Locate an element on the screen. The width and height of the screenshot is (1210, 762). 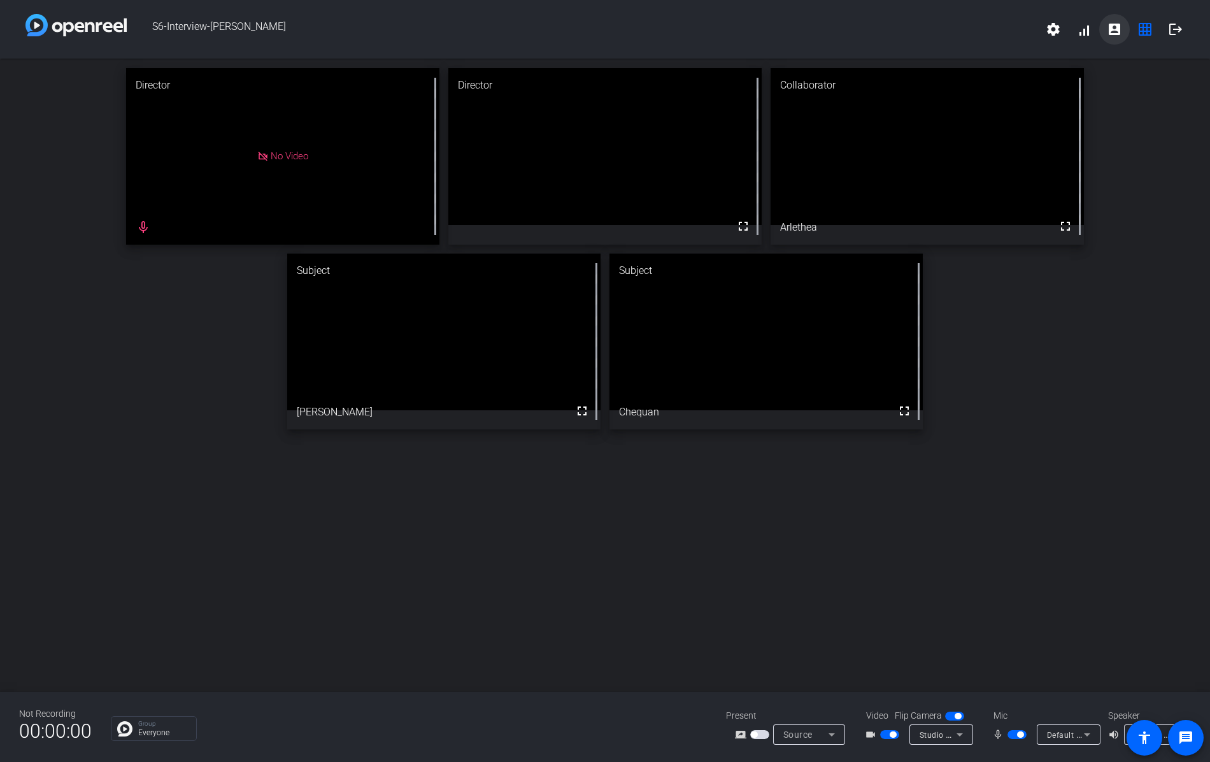
p: Everyone is located at coordinates (164, 733).